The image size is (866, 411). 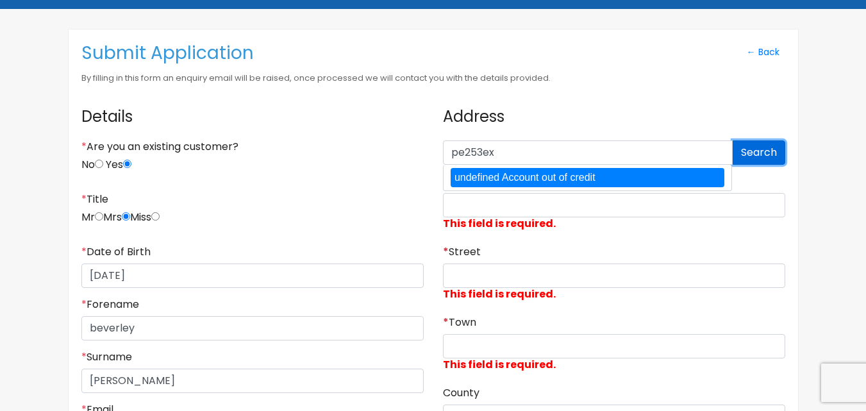 What do you see at coordinates (252, 276) in the screenshot?
I see `input: DD/MM/YYYY` at bounding box center [252, 276].